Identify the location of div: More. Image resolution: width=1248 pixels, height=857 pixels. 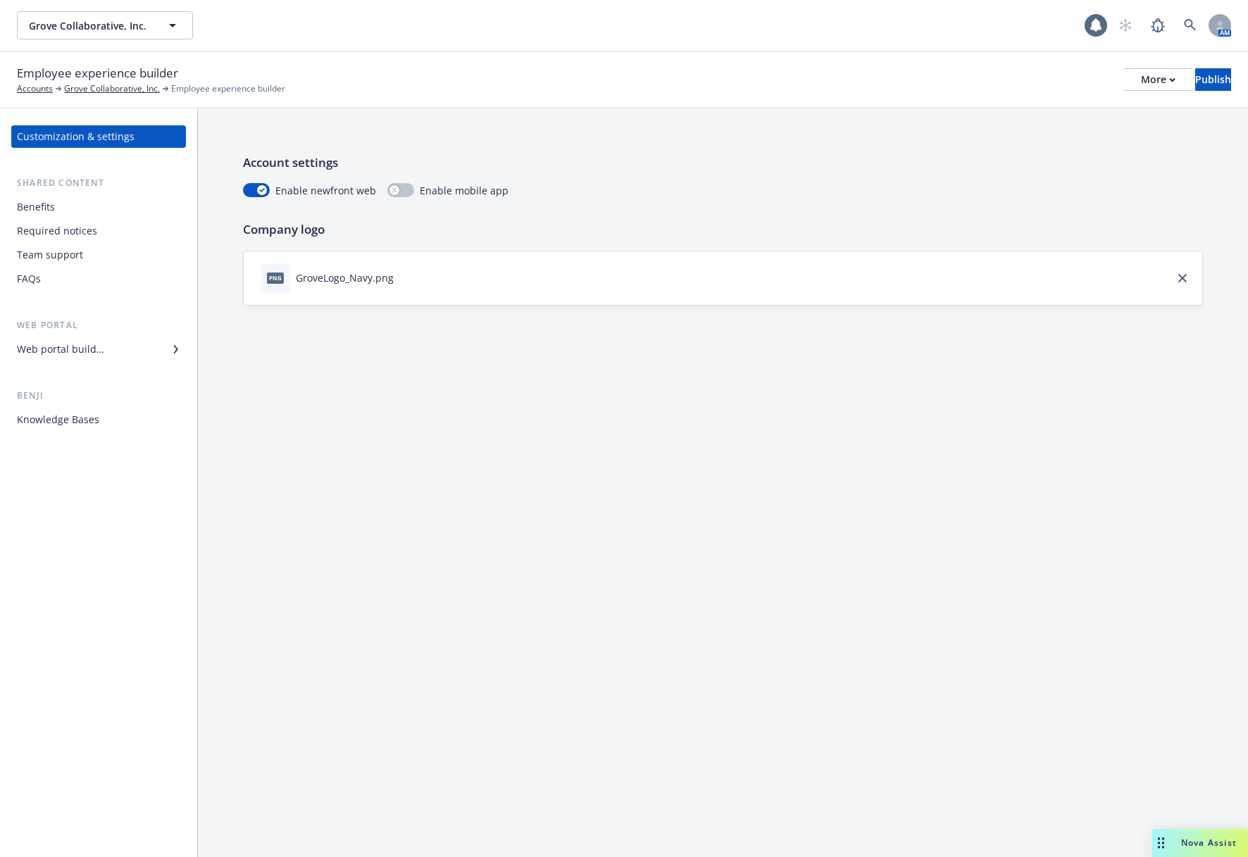
(1158, 80).